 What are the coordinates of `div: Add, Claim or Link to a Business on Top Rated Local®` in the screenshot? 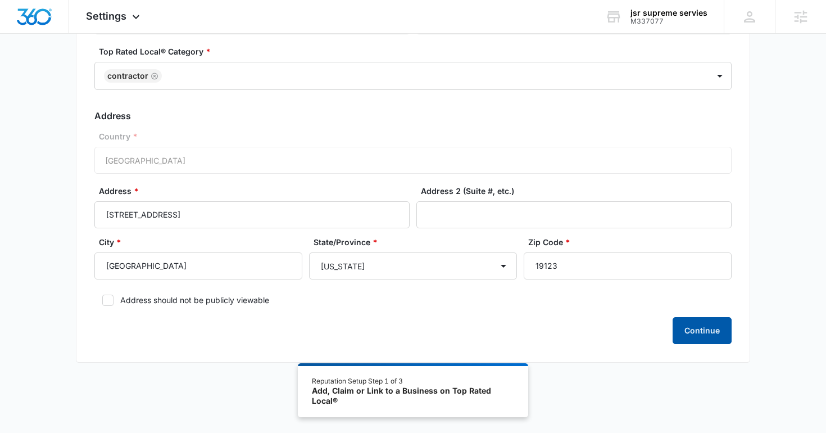 It's located at (413, 395).